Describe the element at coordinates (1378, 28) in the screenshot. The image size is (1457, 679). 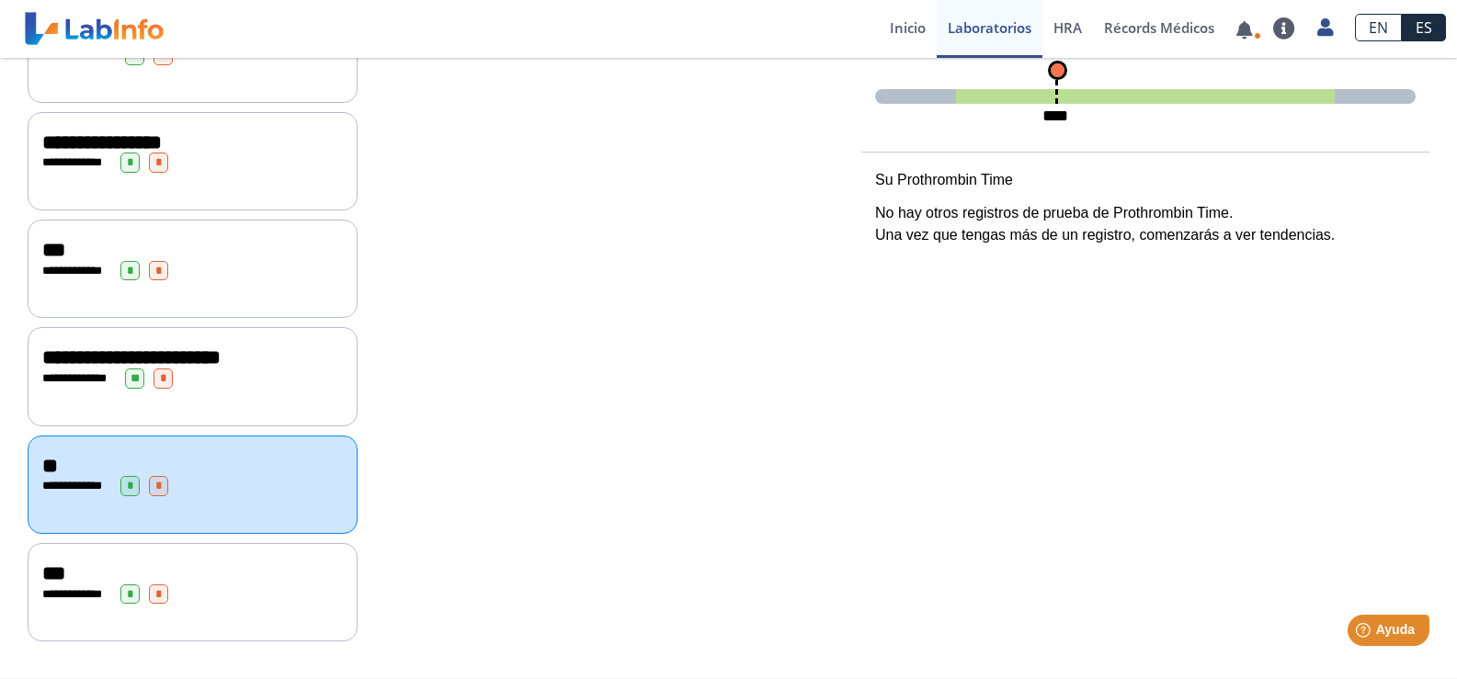
I see `a: EN` at that location.